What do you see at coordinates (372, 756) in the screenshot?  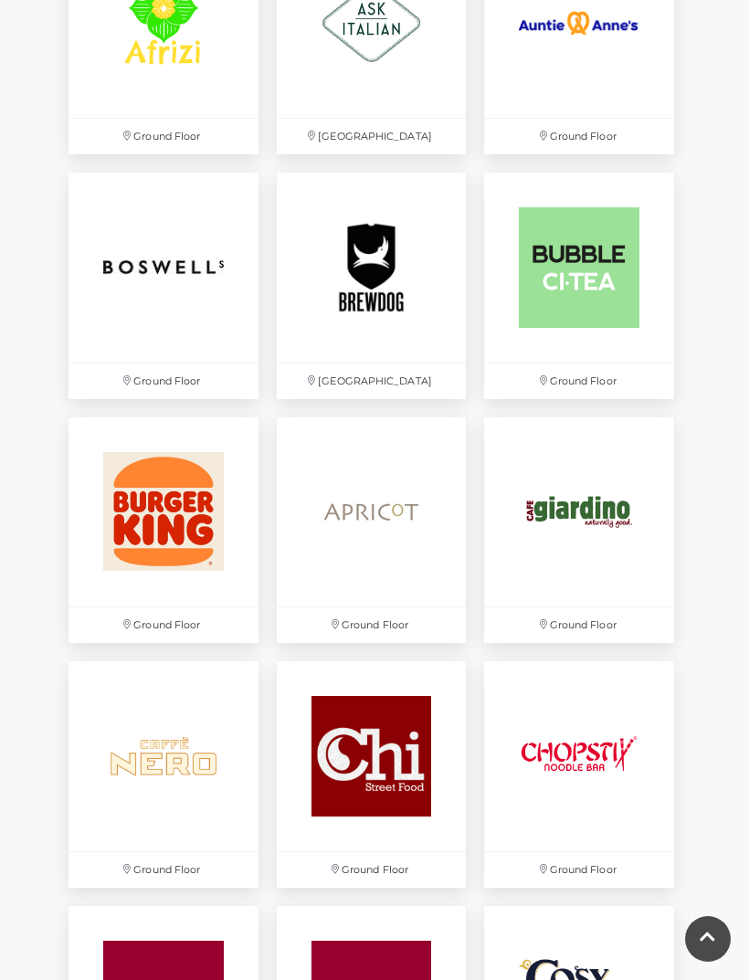 I see `img: Chi at Festival Place, Basingstoke` at bounding box center [372, 756].